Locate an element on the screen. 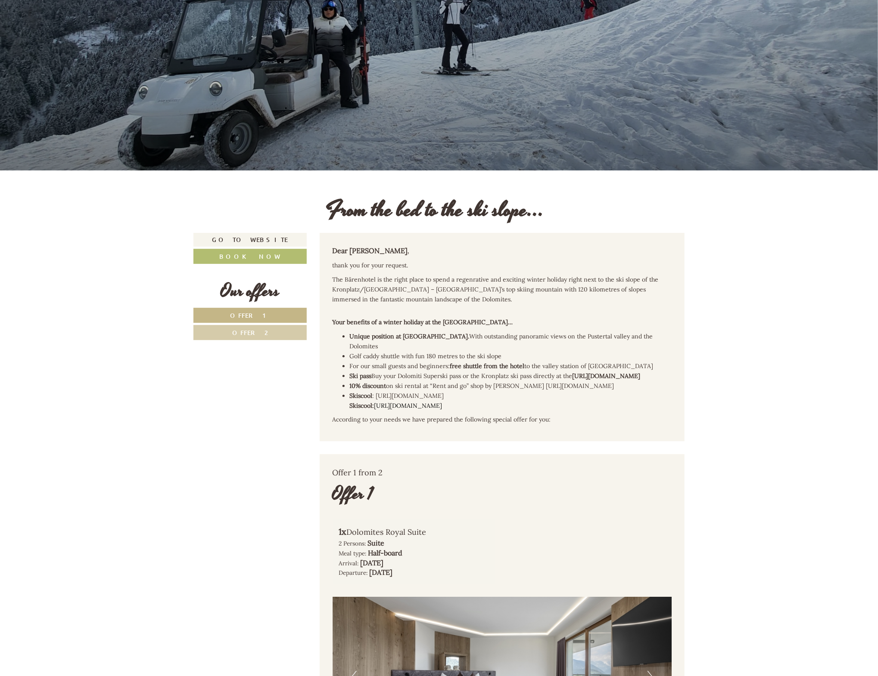  a: Go to website is located at coordinates (250, 240).